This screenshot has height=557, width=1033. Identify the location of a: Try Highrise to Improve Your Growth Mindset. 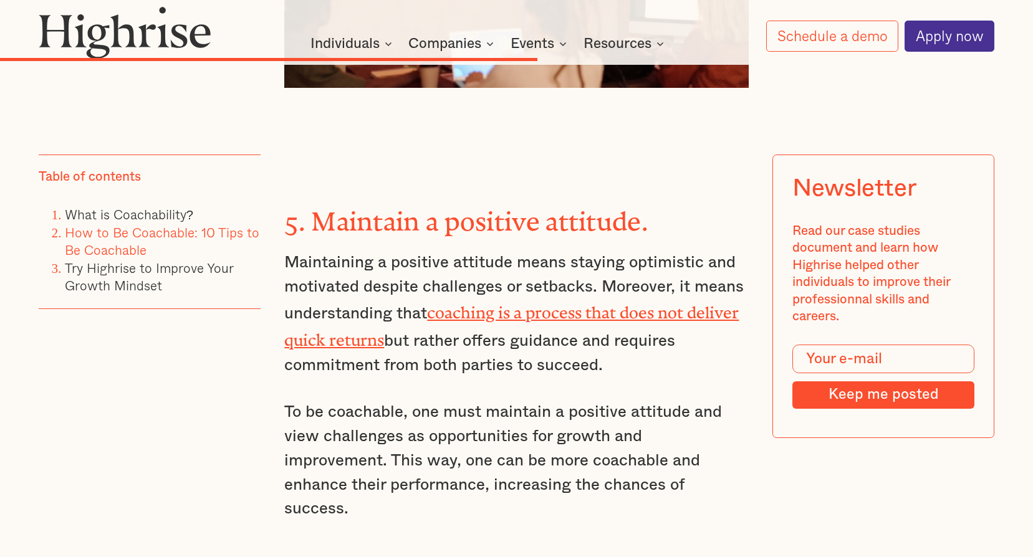
(149, 277).